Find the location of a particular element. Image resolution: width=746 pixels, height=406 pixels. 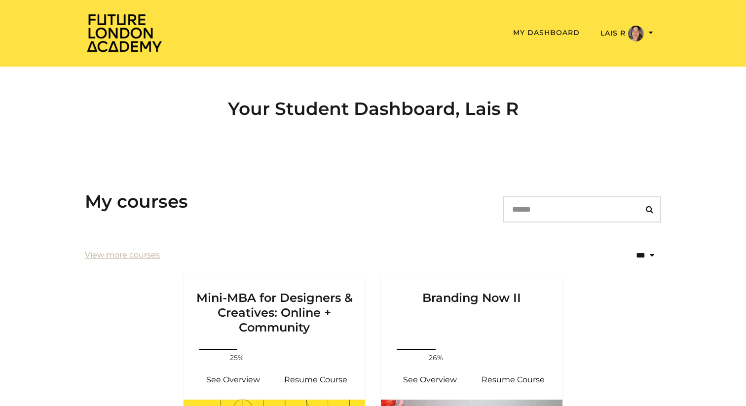

h3: My courses is located at coordinates (136, 201).